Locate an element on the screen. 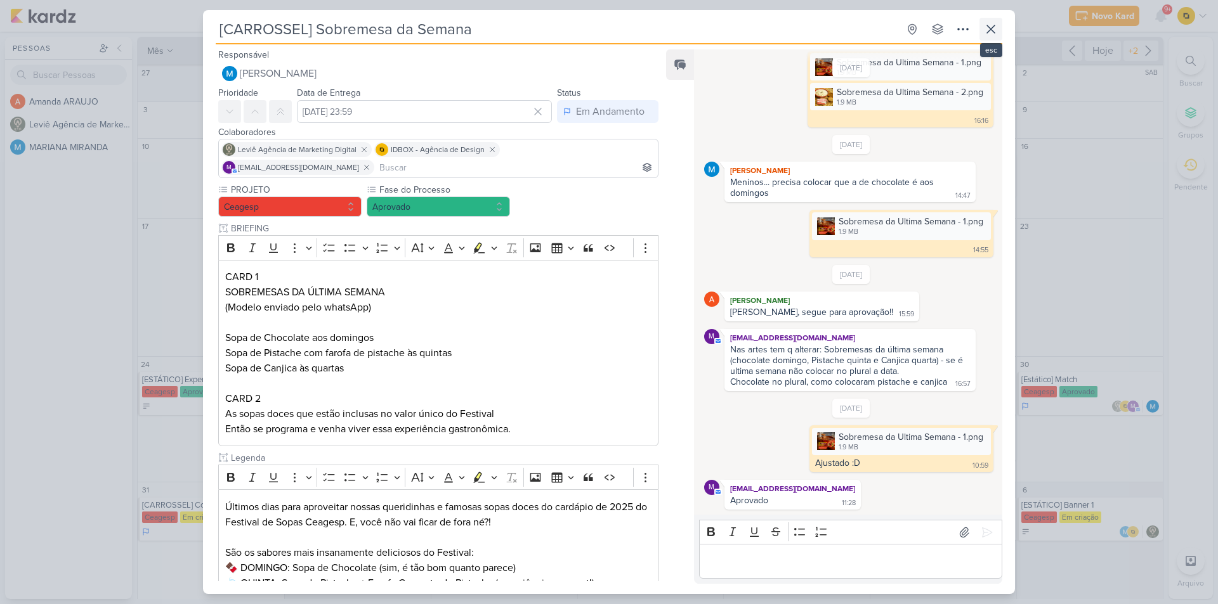 This screenshot has width=1218, height=604. label: PROJETO is located at coordinates (296, 190).